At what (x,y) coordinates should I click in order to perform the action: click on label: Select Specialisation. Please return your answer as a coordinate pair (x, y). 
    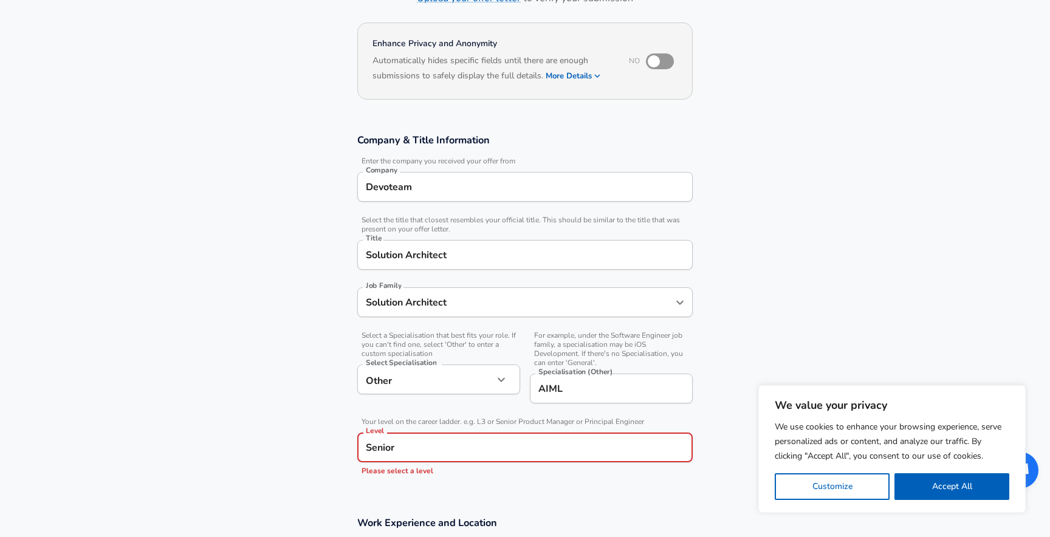
    Looking at the image, I should click on (401, 363).